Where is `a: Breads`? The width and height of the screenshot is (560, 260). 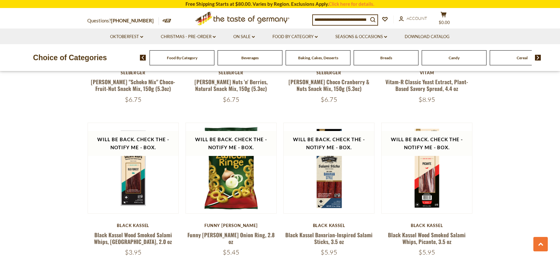 a: Breads is located at coordinates (386, 58).